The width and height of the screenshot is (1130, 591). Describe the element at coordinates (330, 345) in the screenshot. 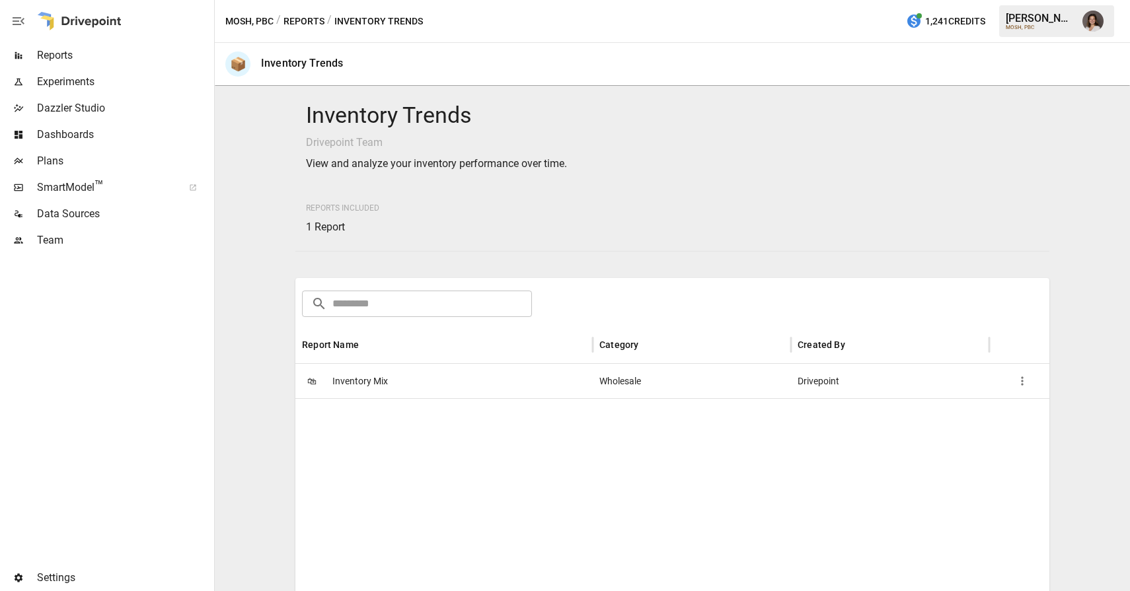

I see `div: Report Name` at that location.